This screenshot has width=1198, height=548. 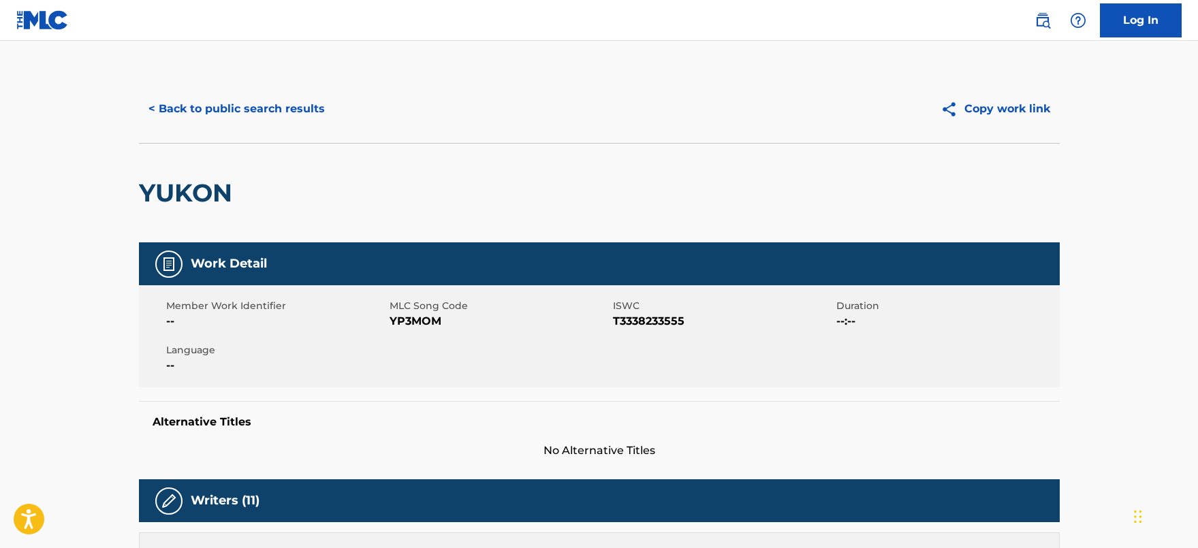 What do you see at coordinates (189, 193) in the screenshot?
I see `h2: YUKON` at bounding box center [189, 193].